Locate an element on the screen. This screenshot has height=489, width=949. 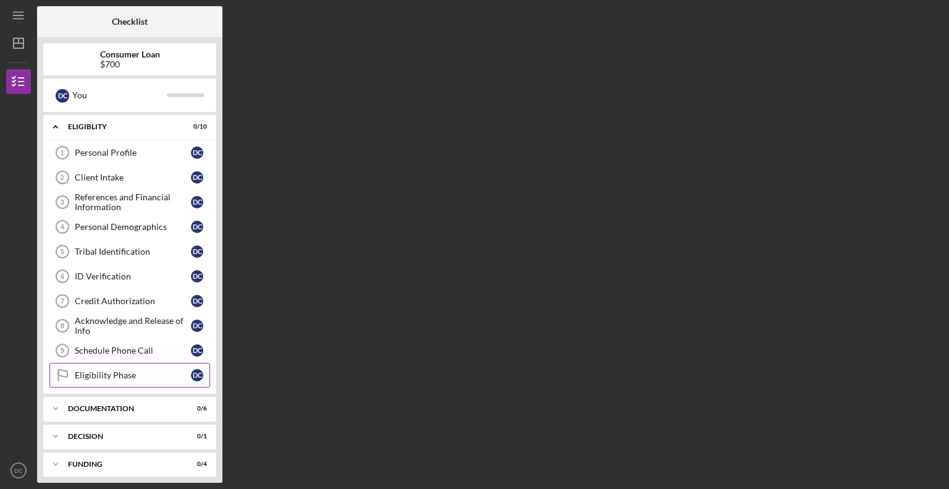
b: Checklist is located at coordinates (130, 22).